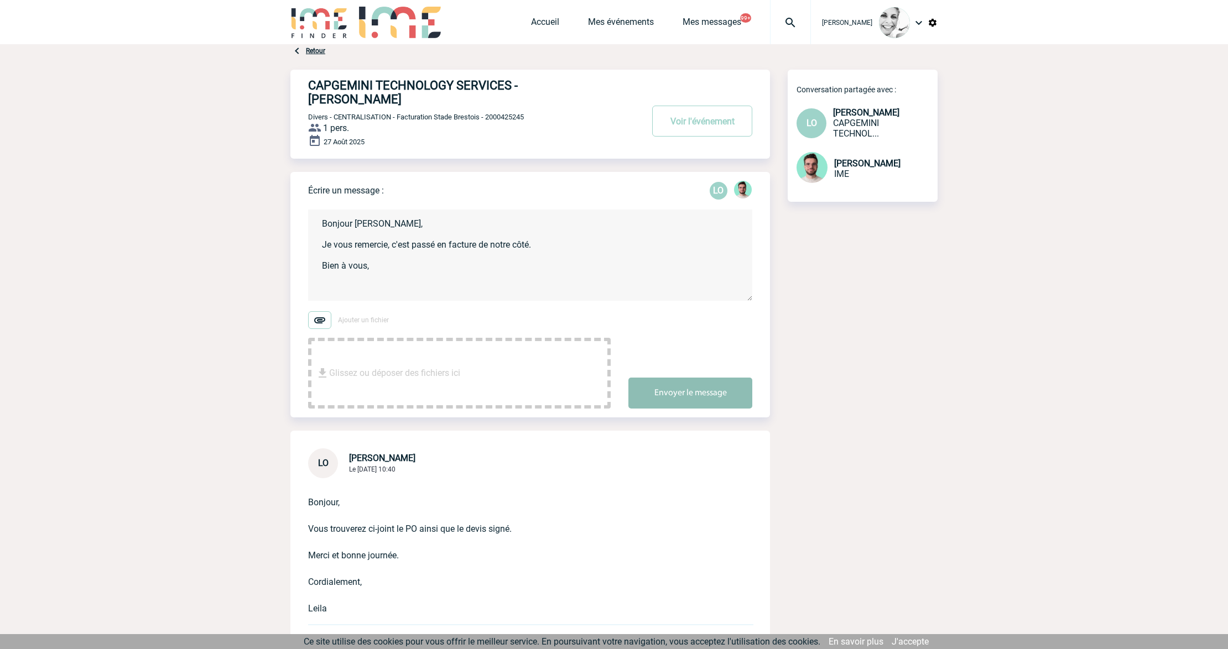 Image resolution: width=1228 pixels, height=649 pixels. I want to click on button: 99+, so click(745, 18).